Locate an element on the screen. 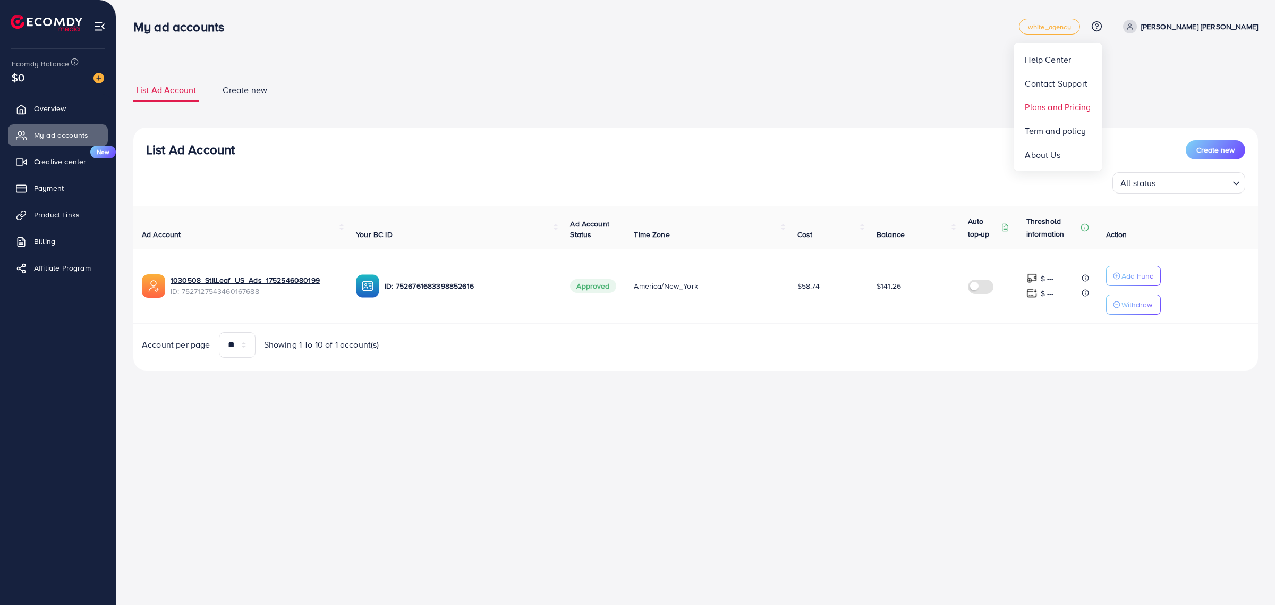 This screenshot has width=1275, height=605. span: Creative center is located at coordinates (60, 162).